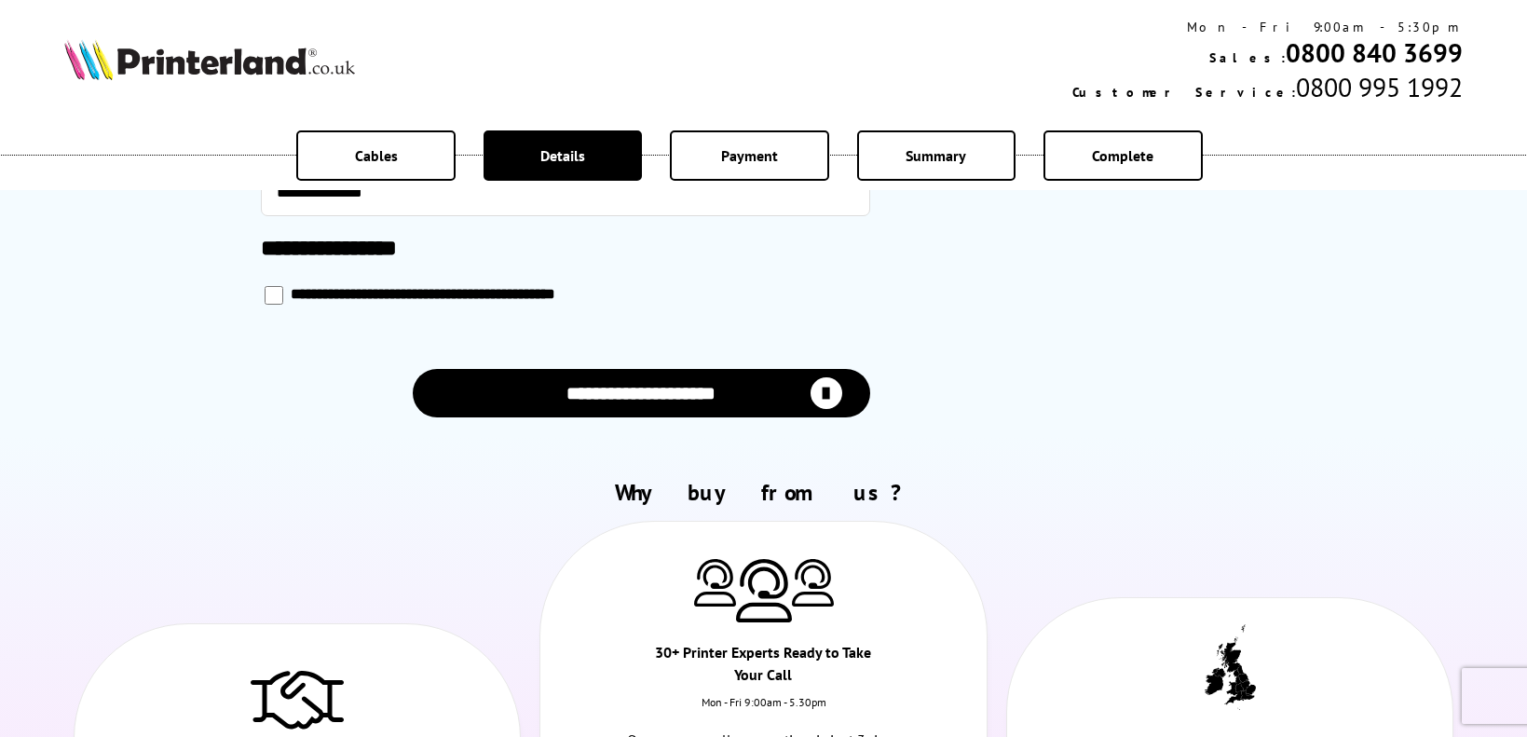 The height and width of the screenshot is (737, 1527). What do you see at coordinates (1379, 87) in the screenshot?
I see `span: 0800 995 1992` at bounding box center [1379, 87].